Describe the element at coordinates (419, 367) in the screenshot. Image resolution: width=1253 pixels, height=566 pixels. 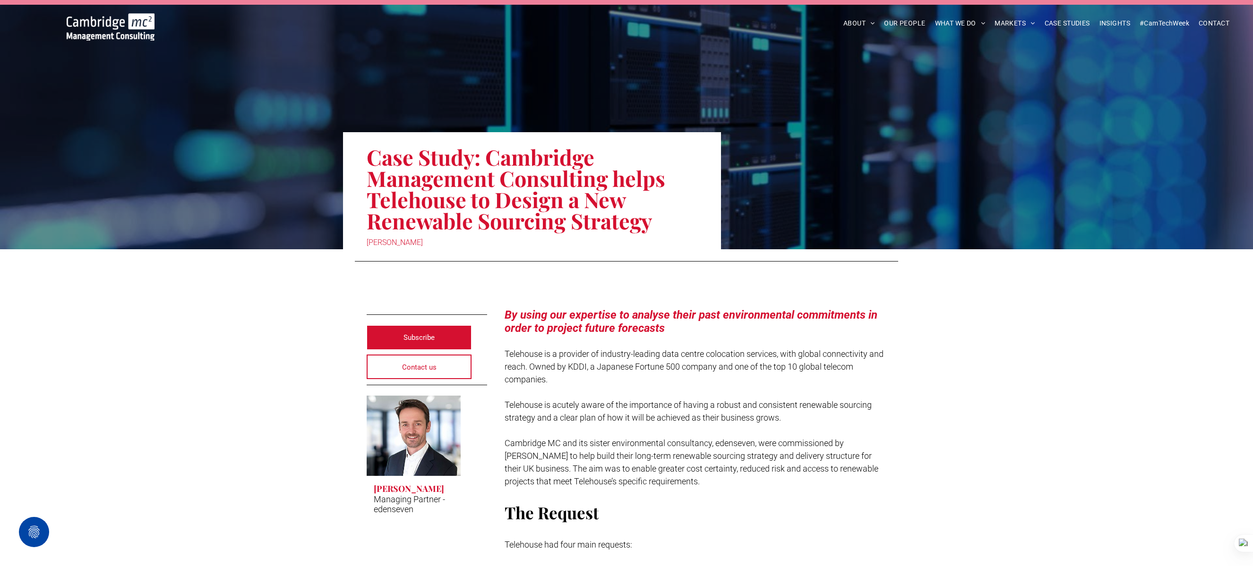
I see `a: Contact us` at that location.